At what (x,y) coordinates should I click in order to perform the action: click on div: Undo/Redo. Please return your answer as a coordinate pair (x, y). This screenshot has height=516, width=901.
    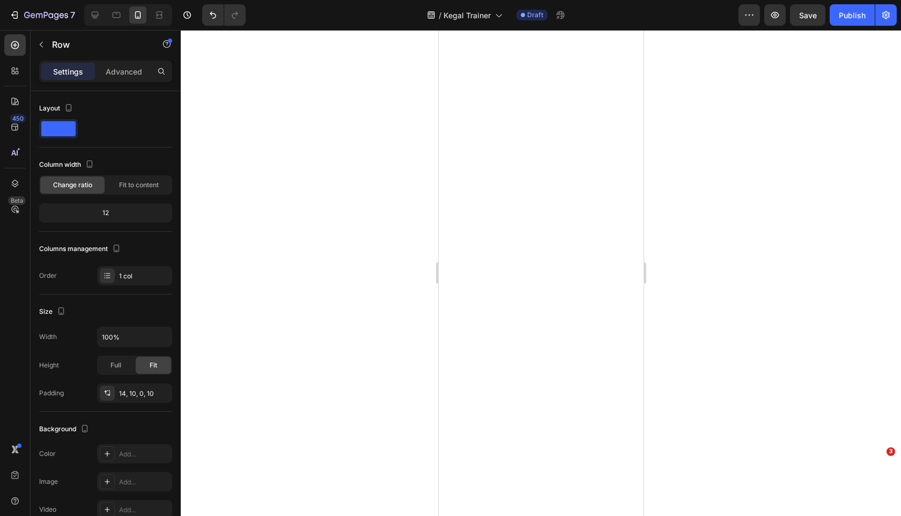
    Looking at the image, I should click on (224, 15).